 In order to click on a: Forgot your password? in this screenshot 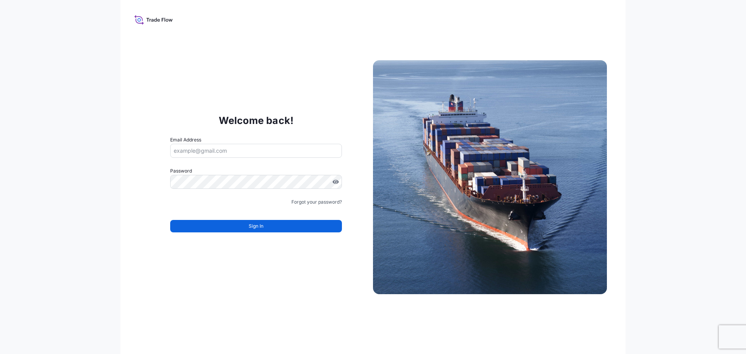, I will do `click(317, 202)`.